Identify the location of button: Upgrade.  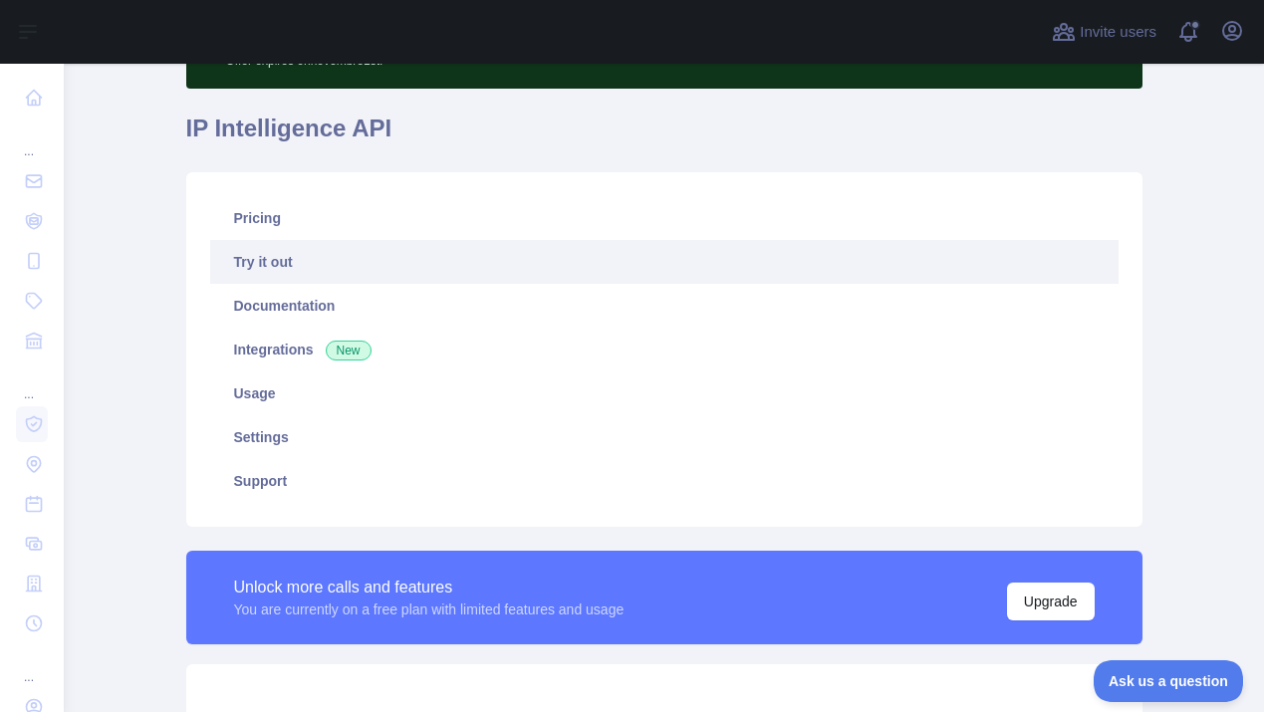
(1051, 602).